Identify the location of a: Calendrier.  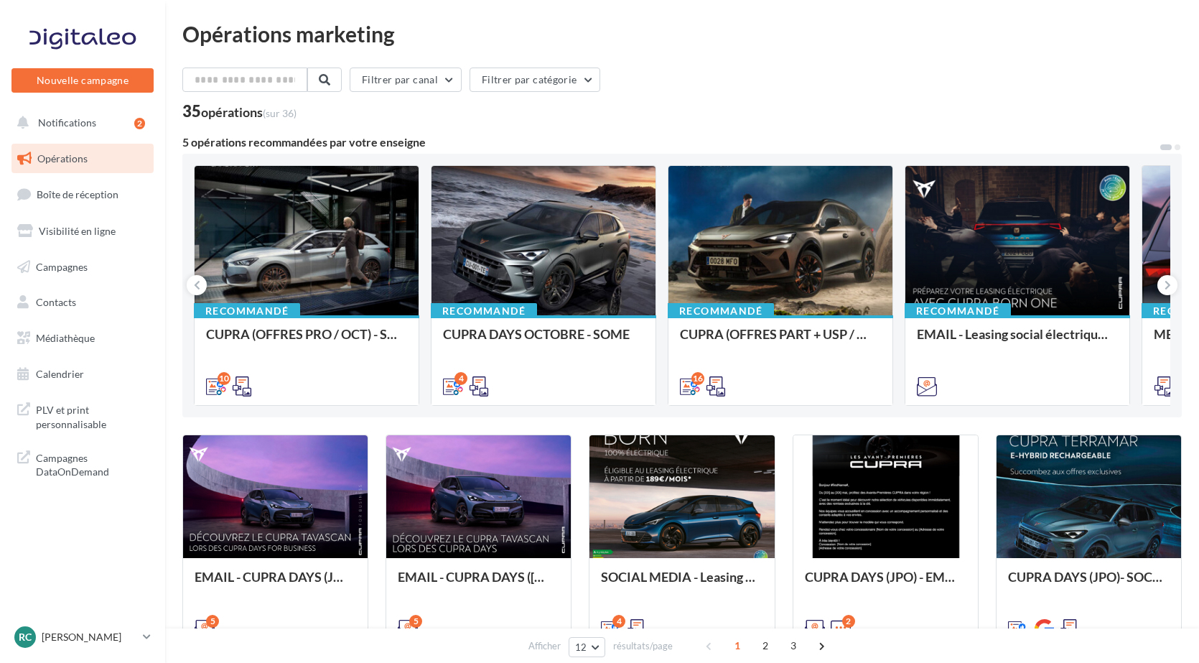
(83, 374).